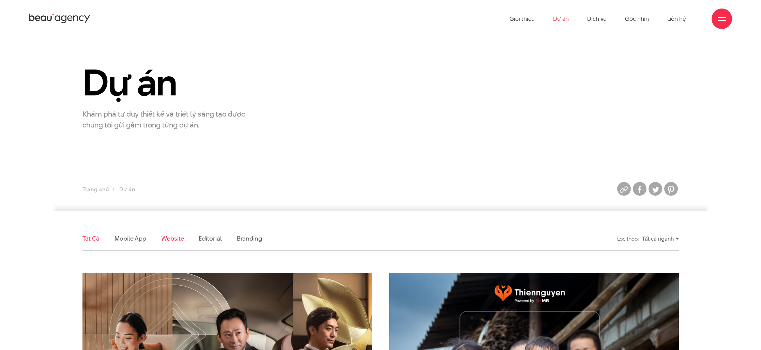 This screenshot has height=350, width=761. I want to click on a: Editorial, so click(210, 238).